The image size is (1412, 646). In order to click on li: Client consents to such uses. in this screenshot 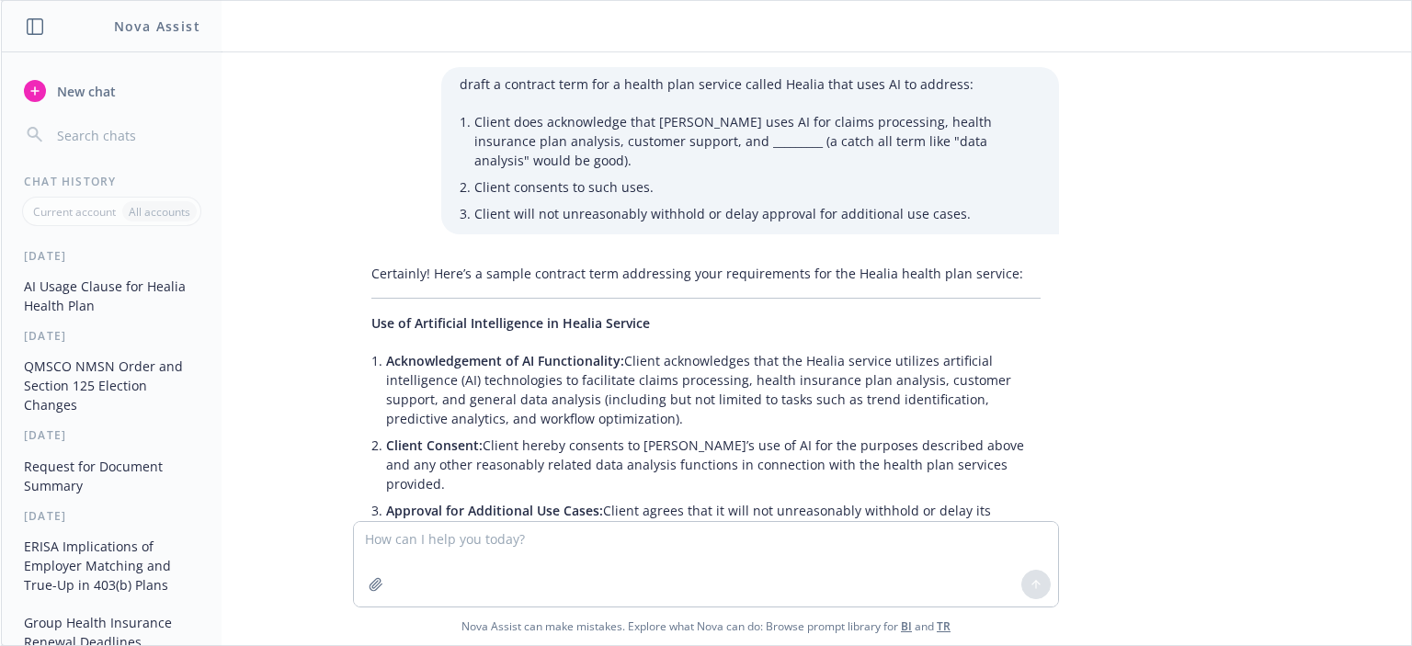, I will do `click(757, 187)`.